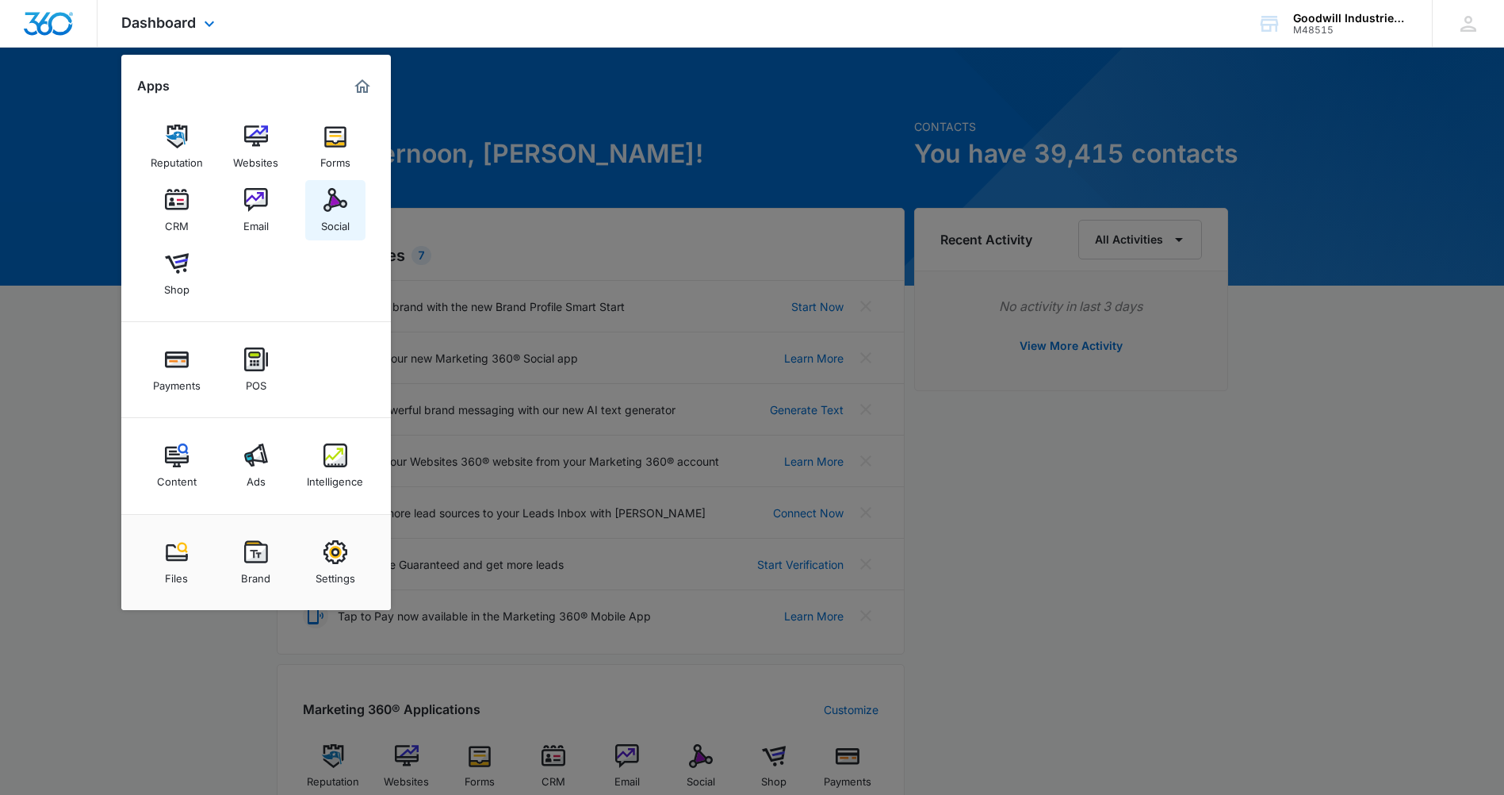 The image size is (1504, 795). What do you see at coordinates (177, 381) in the screenshot?
I see `div: Payments` at bounding box center [177, 381].